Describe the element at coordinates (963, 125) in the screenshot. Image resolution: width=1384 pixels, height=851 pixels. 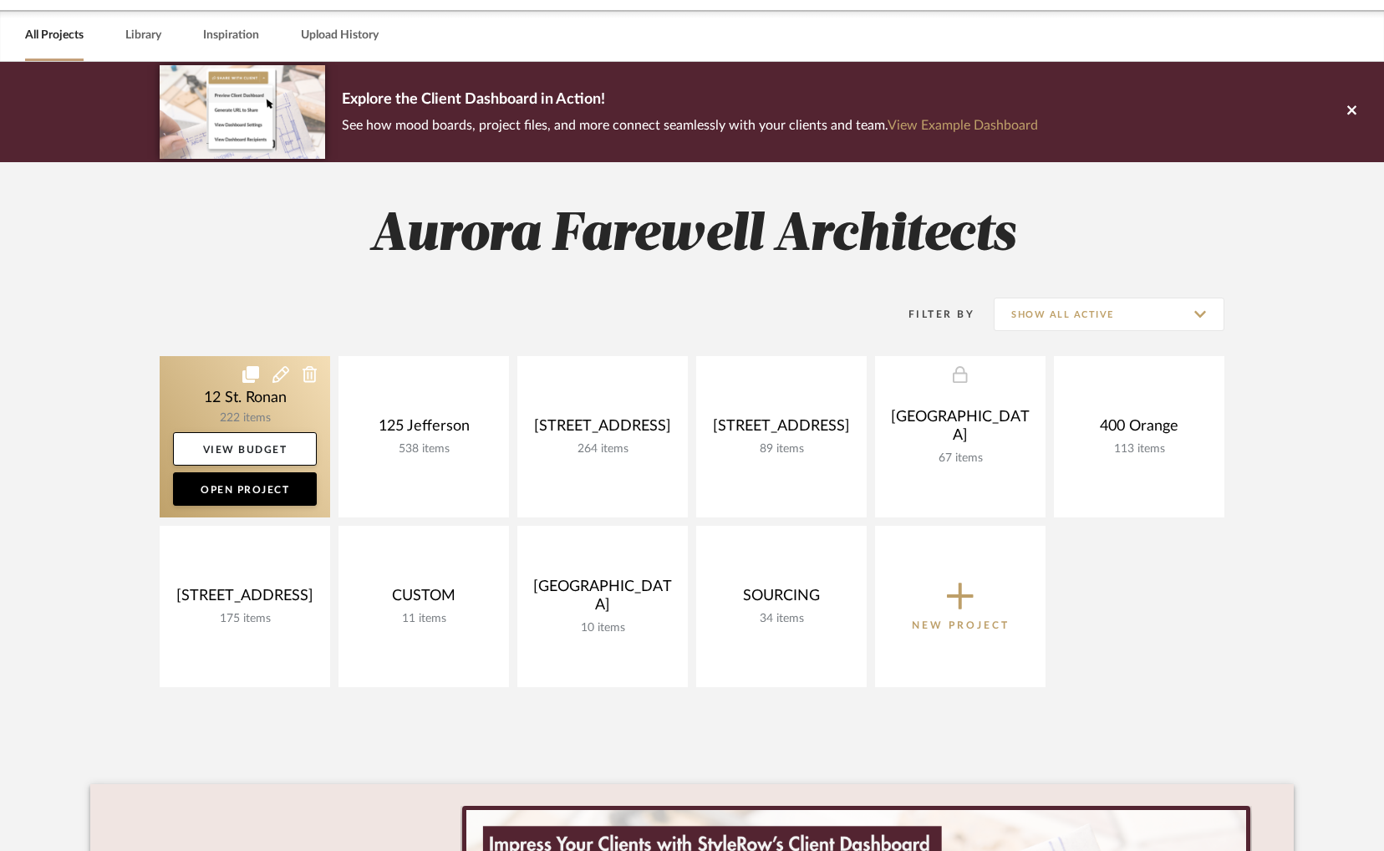
I see `a: View Example Dashboard` at that location.